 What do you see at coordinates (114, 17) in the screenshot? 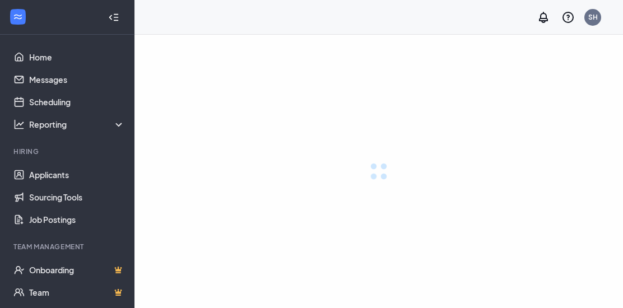
I see `svg: Collapse` at bounding box center [114, 17].